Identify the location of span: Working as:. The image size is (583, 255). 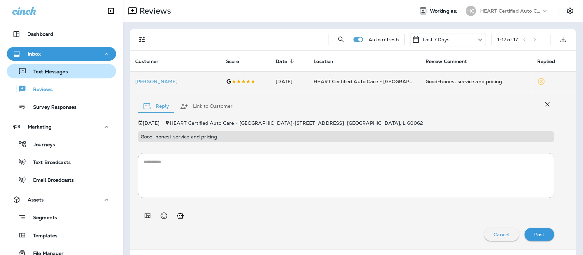
(444, 11).